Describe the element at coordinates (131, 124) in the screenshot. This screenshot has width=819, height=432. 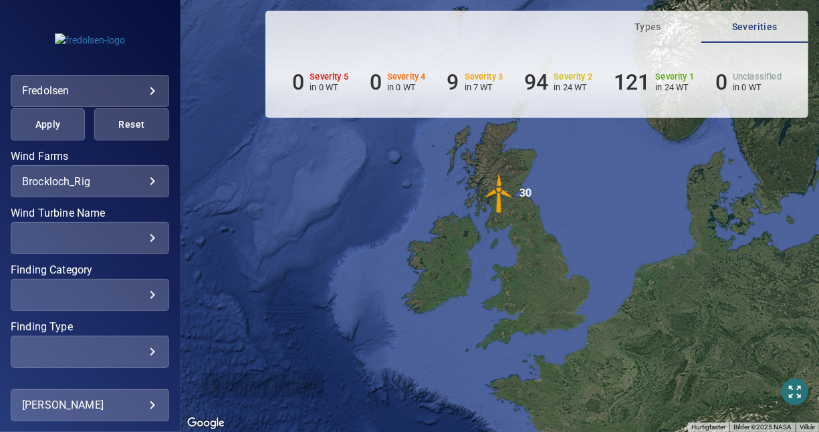
I see `button: Reset` at that location.